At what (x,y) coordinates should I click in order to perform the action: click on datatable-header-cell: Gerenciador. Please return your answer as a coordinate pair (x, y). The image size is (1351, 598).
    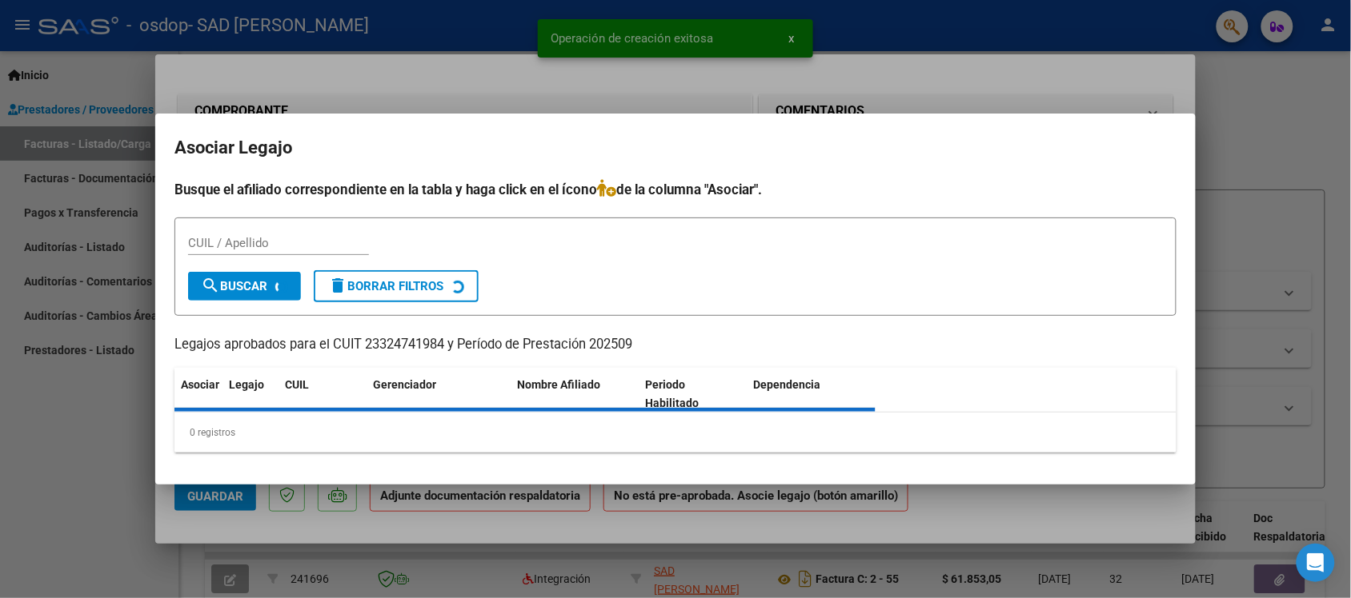
    Looking at the image, I should click on (438, 394).